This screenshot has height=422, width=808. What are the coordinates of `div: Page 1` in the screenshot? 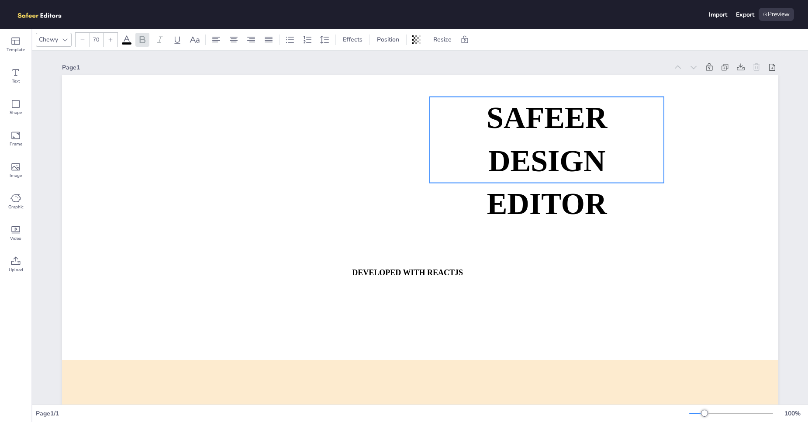 It's located at (365, 67).